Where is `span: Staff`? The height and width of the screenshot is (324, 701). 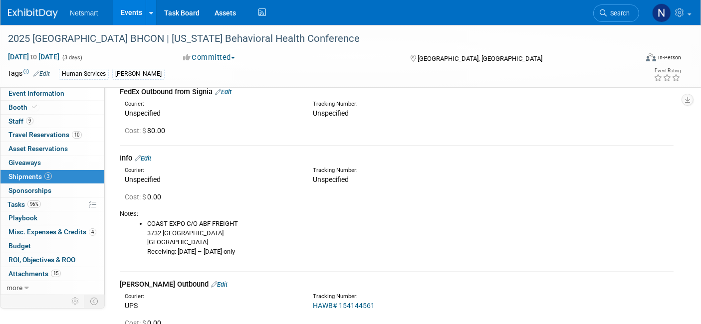 span: Staff is located at coordinates (21, 121).